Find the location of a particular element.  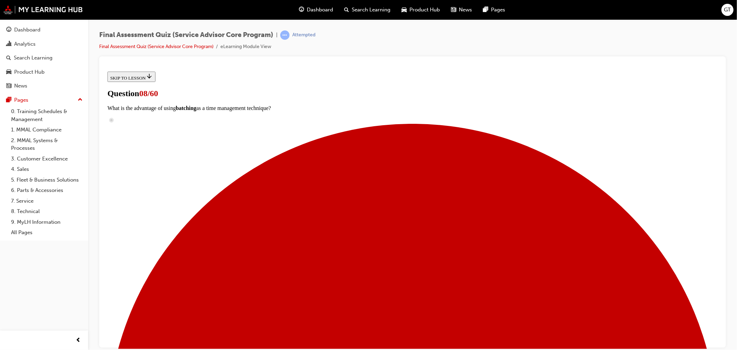

a: news-iconNews is located at coordinates (462, 10).